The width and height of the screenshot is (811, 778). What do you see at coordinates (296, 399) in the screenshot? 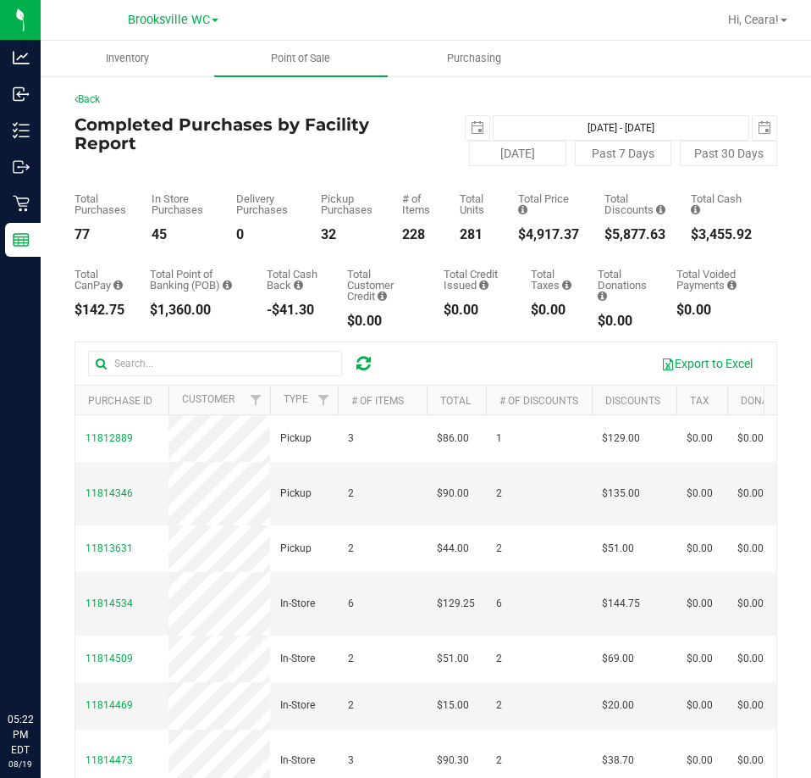
I see `a: Type` at bounding box center [296, 399].